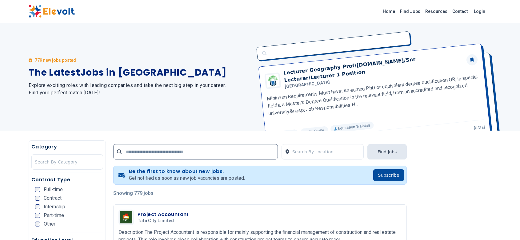  I want to click on input: Contract, so click(38, 198).